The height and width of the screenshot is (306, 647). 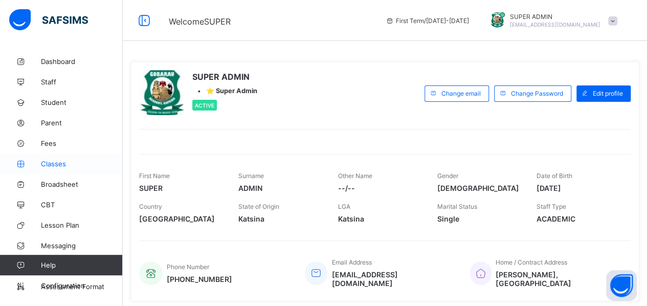 What do you see at coordinates (81, 265) in the screenshot?
I see `span: Help` at bounding box center [81, 265].